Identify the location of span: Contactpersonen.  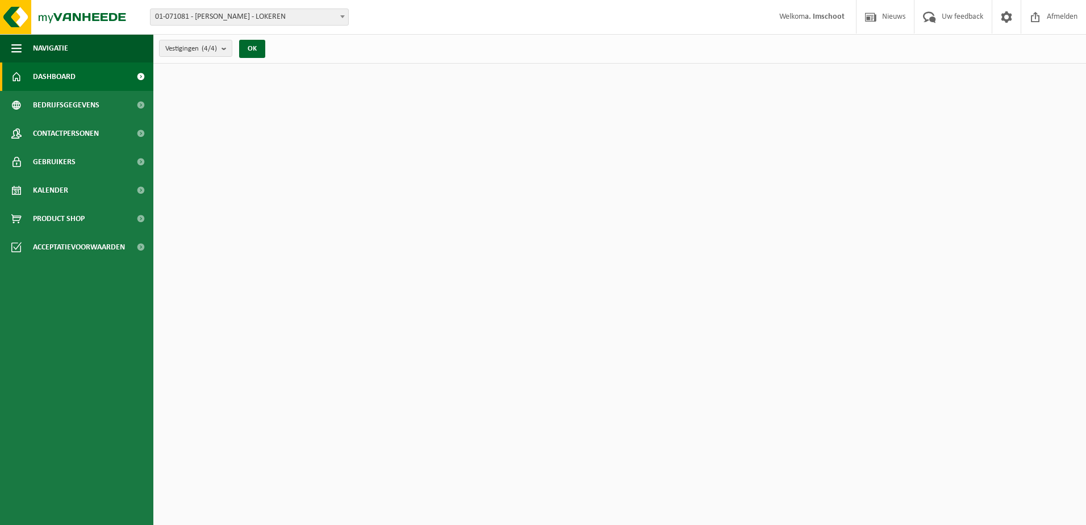
(66, 134).